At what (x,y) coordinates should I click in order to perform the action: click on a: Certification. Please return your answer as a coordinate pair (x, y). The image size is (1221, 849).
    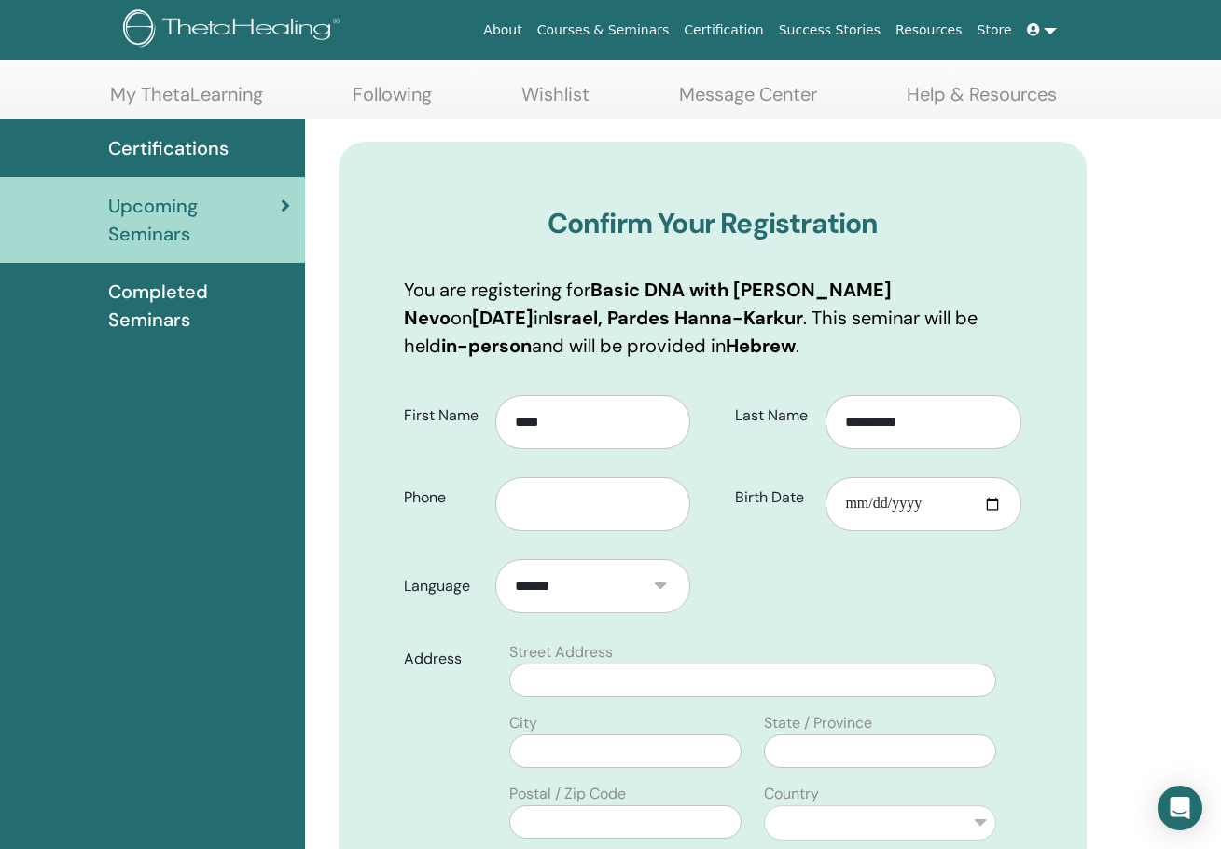
    Looking at the image, I should click on (723, 30).